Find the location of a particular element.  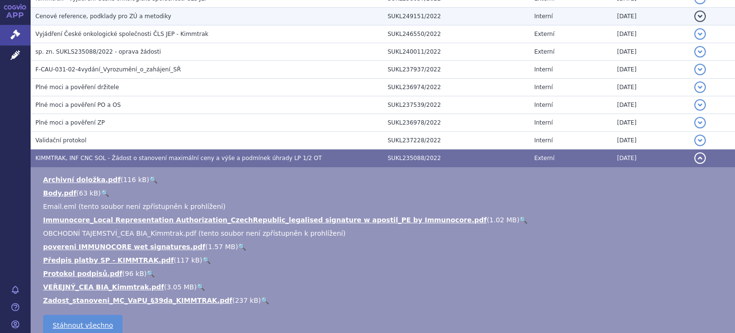

a: Zadost_stanoveni_MC_VaPU_§39da_KIMMTRAK.pdf is located at coordinates (137, 300).